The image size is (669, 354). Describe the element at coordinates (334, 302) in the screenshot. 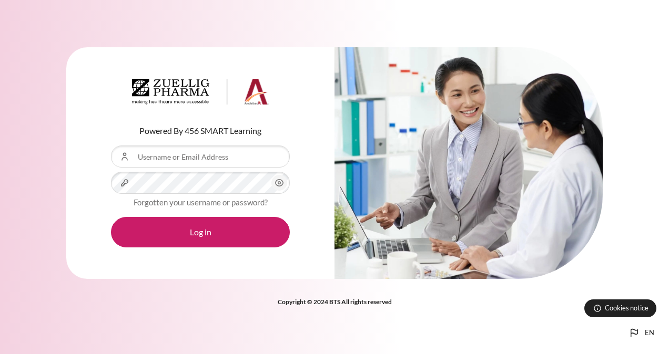

I see `strong: Copyright © 2024 BTS All rights reserved` at that location.